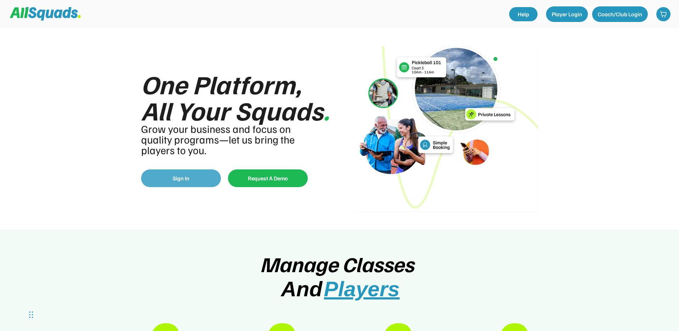 This screenshot has height=331, width=679. I want to click on img: Squad%20Logo.svg, so click(45, 14).